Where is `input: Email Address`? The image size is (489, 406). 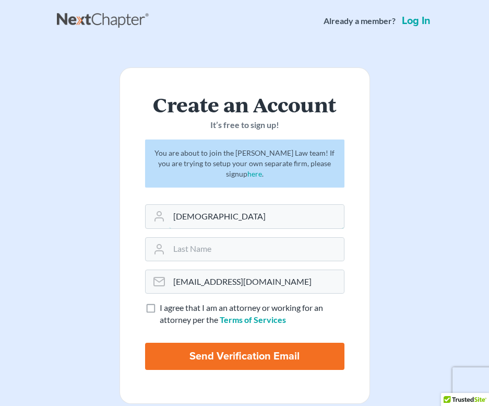
input: Email Address is located at coordinates (256, 281).